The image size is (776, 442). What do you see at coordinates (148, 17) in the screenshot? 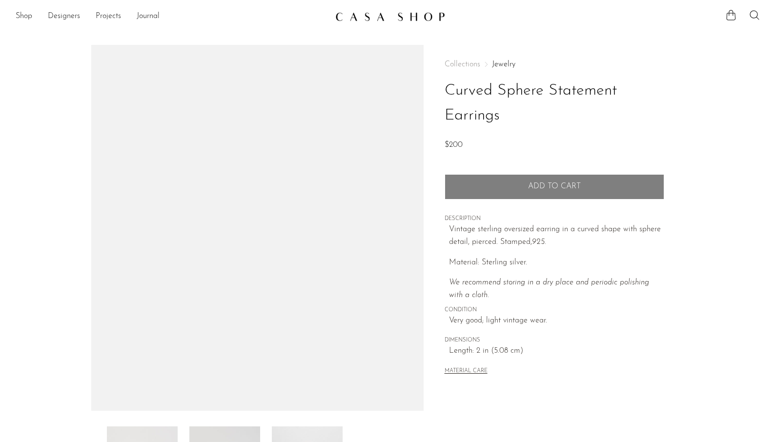
I see `a: Journal` at bounding box center [148, 17].